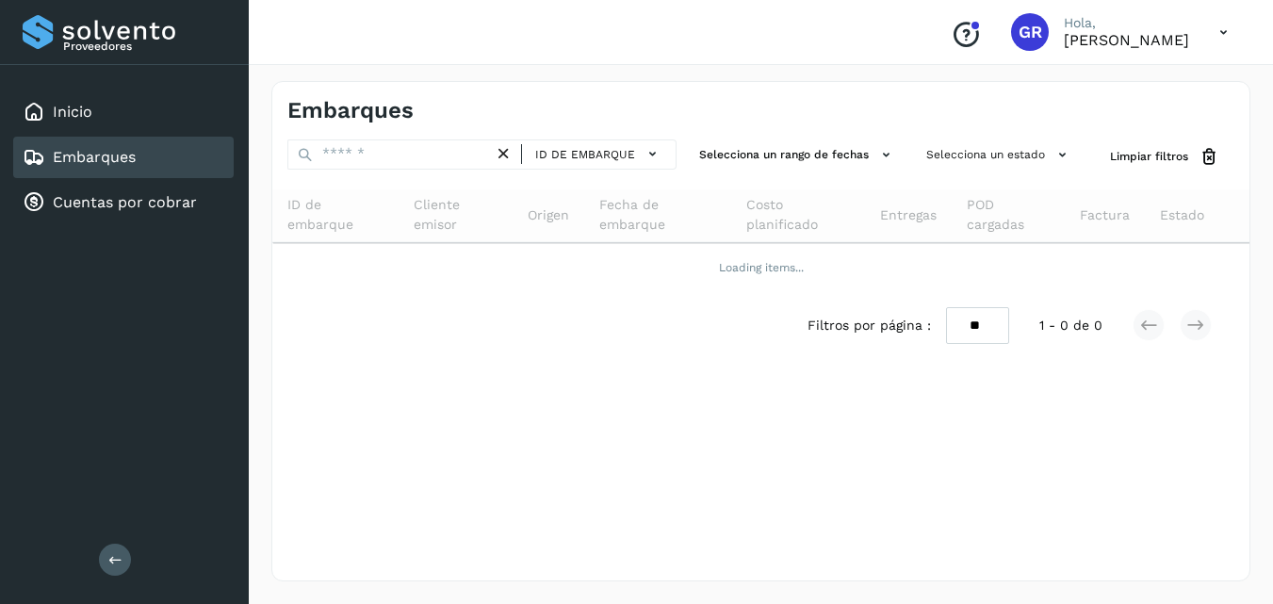 The image size is (1273, 604). I want to click on p: Hola,, so click(1126, 23).